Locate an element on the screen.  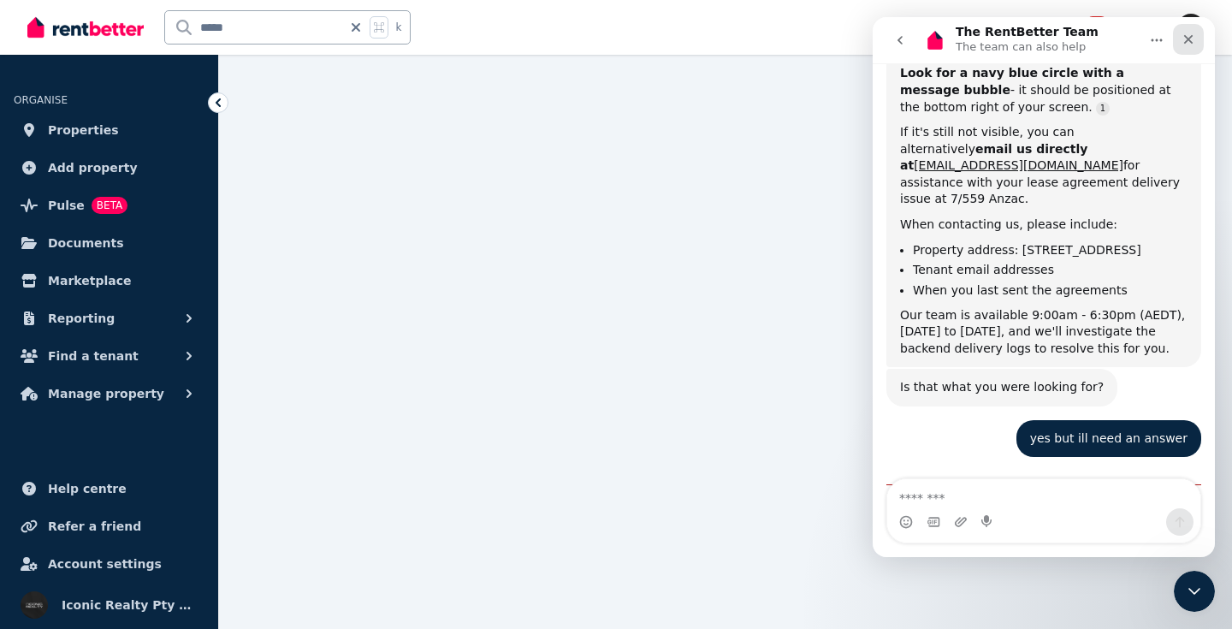
button: Reporting is located at coordinates (109, 318).